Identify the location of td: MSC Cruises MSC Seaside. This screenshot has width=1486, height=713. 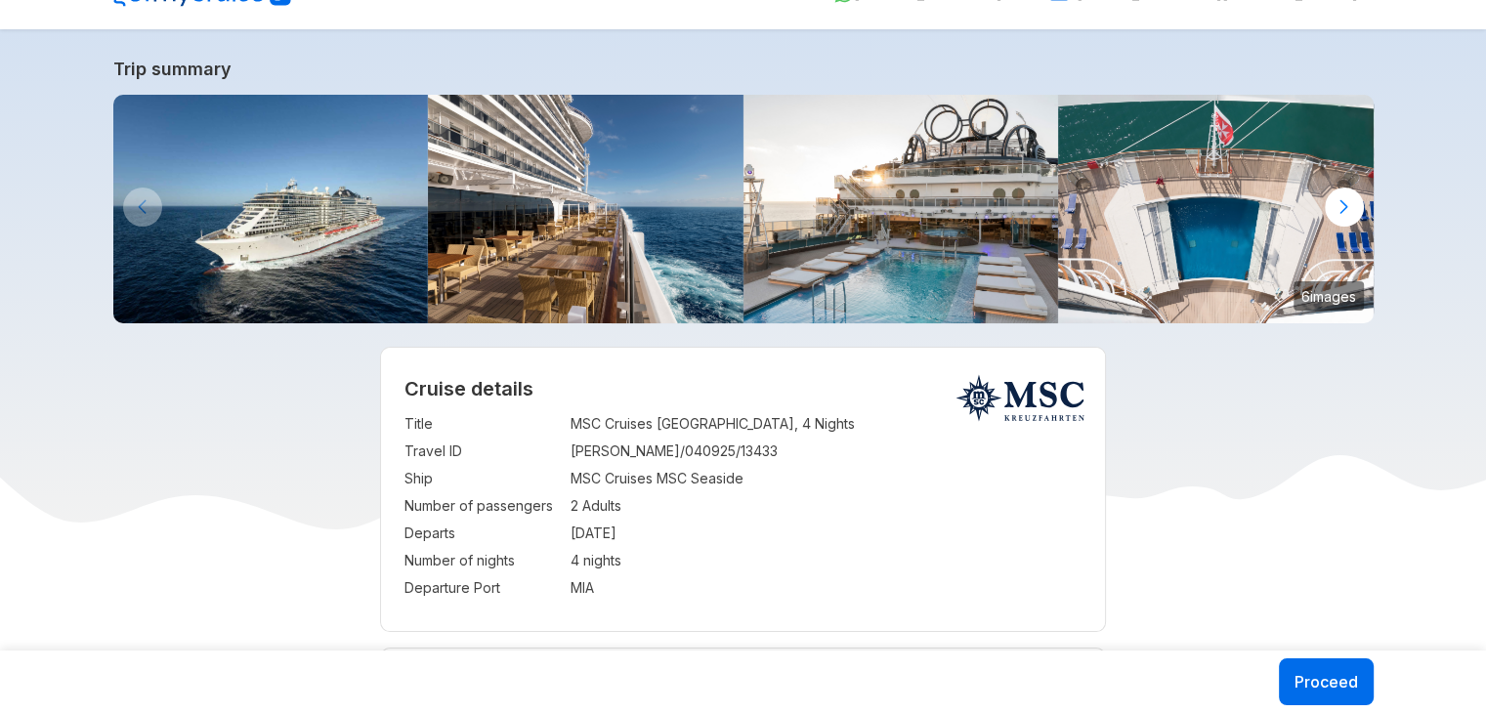
(826, 479).